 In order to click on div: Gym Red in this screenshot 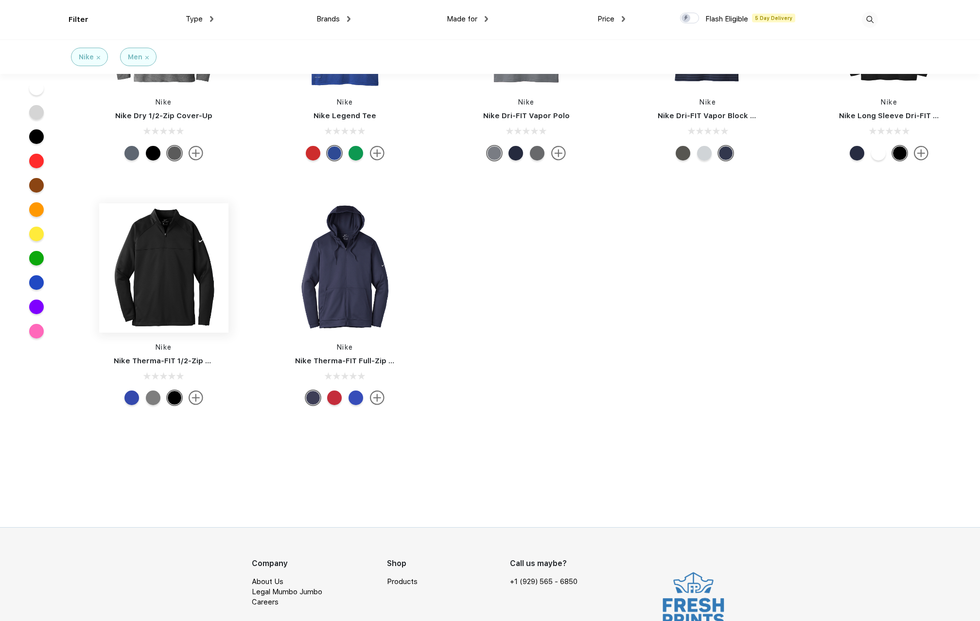, I will do `click(334, 398)`.